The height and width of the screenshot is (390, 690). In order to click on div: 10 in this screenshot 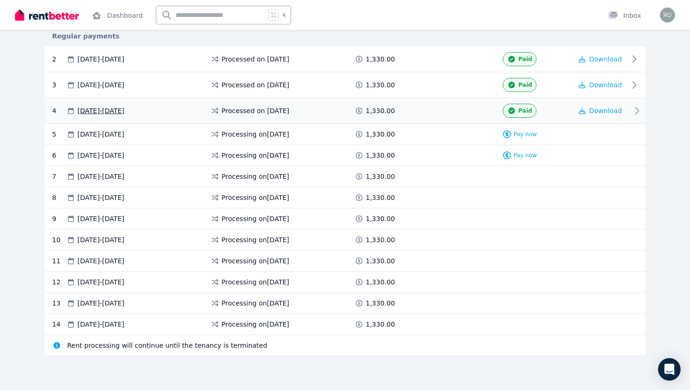, I will do `click(59, 240)`.